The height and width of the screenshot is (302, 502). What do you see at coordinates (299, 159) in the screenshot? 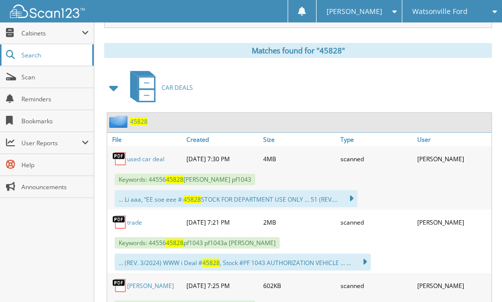
I see `div: 4MB` at bounding box center [299, 159].